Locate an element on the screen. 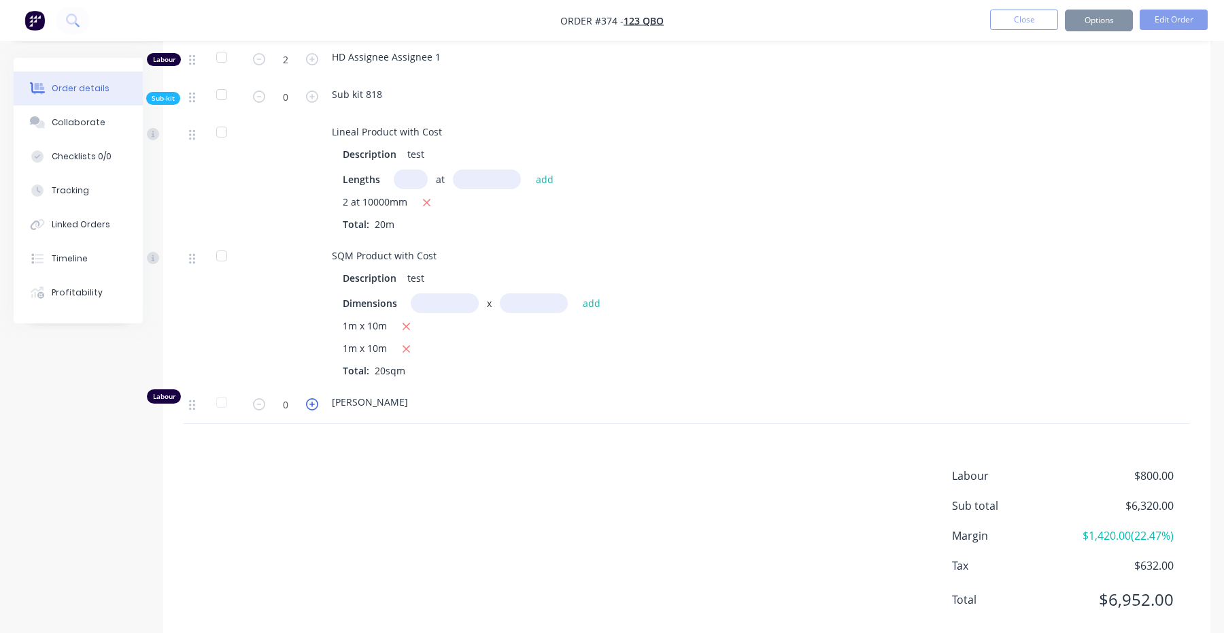 The image size is (1224, 633). img: Factory is located at coordinates (35, 20).